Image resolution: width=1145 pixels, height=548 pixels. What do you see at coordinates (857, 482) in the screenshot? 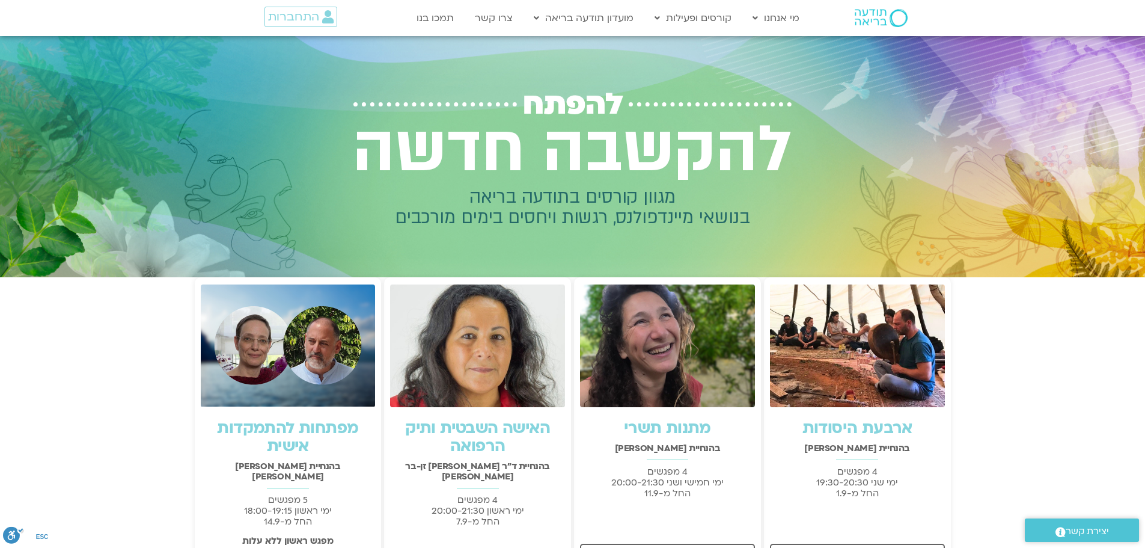
I see `p: 4 מפגשים ימי שני 19:30-20:30` at bounding box center [857, 482].